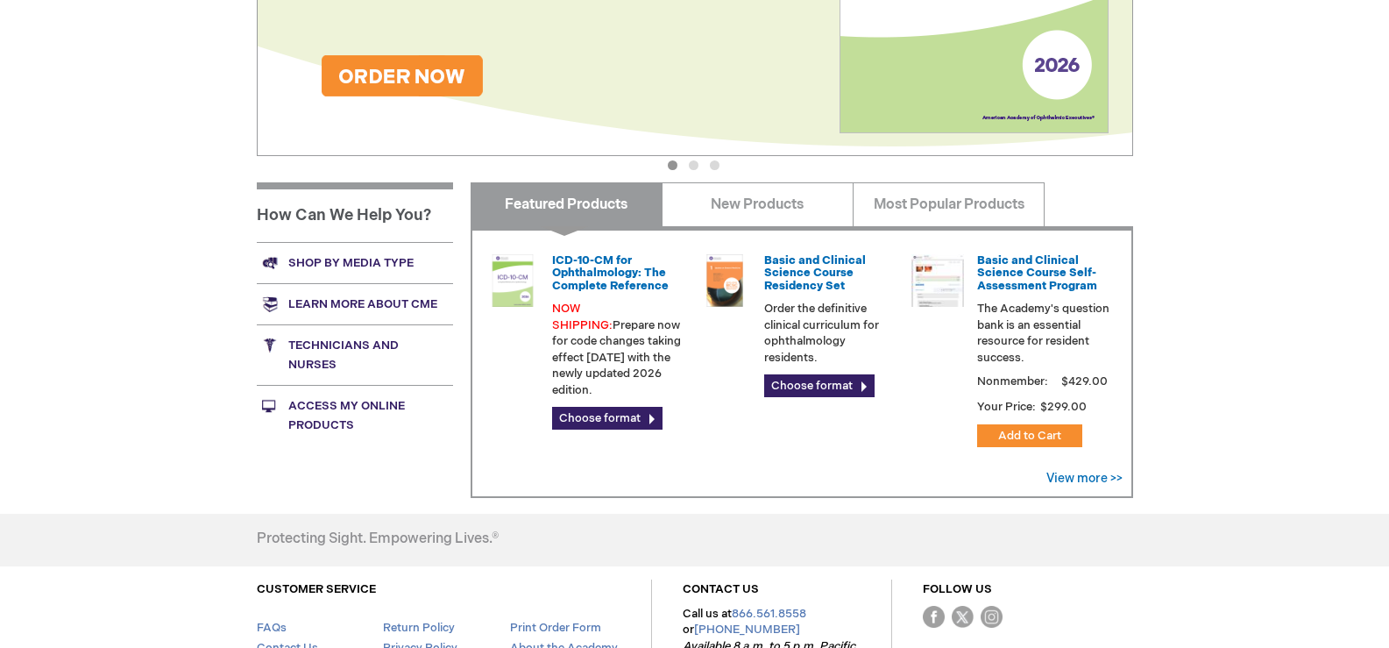  What do you see at coordinates (1084, 478) in the screenshot?
I see `a: View more >>` at bounding box center [1084, 478].